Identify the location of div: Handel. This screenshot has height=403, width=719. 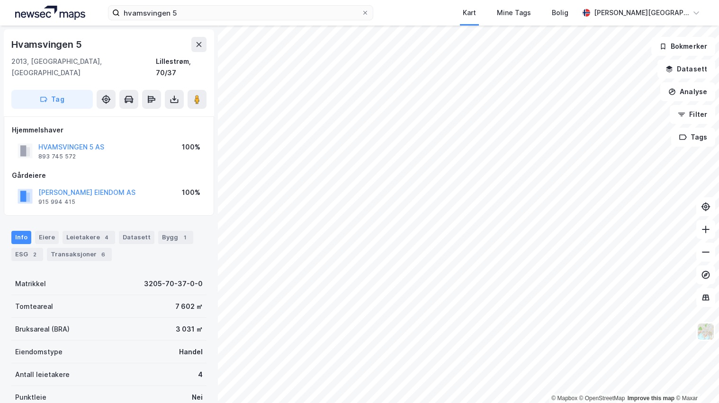
(191, 352).